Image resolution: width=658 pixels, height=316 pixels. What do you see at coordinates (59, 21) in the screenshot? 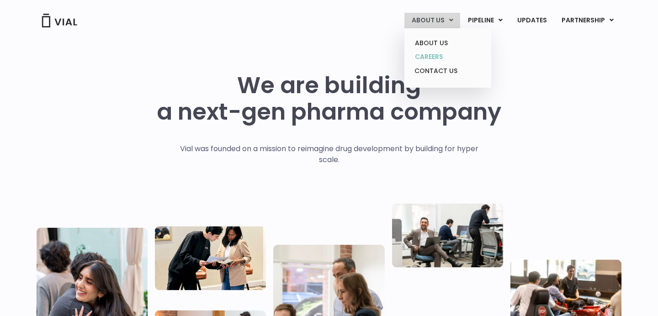
I see `img: Vial Logo` at bounding box center [59, 21].